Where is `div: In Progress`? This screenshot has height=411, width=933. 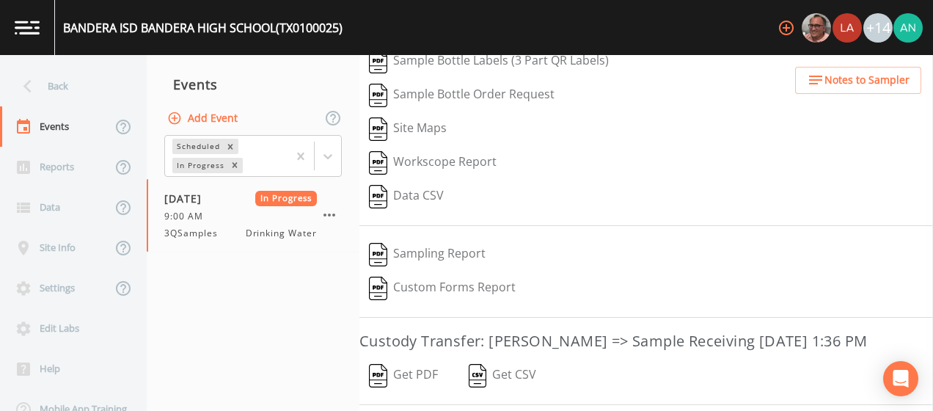
div: In Progress is located at coordinates (199, 165).